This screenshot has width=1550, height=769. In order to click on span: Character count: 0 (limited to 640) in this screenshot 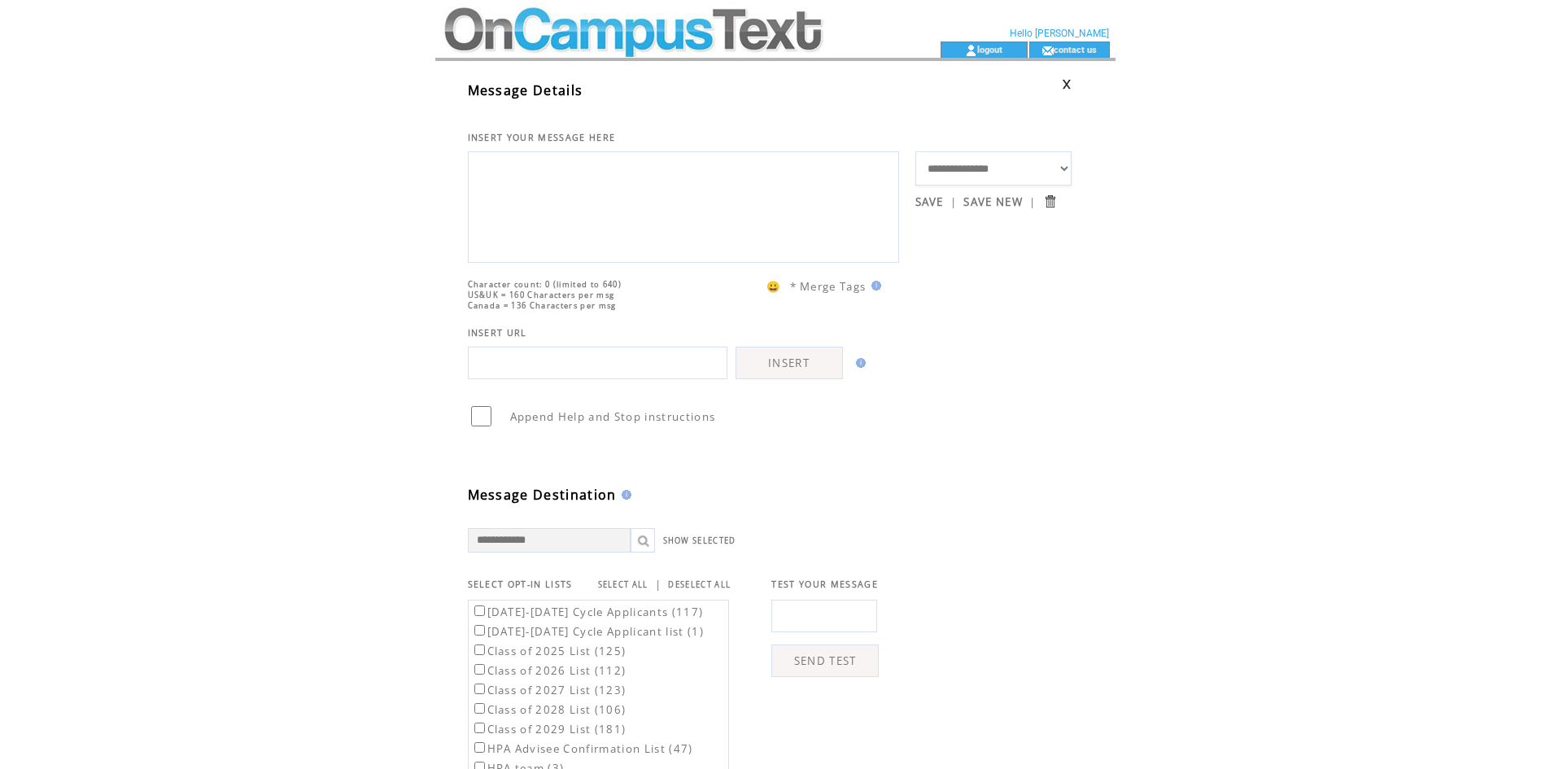, I will do `click(545, 284)`.